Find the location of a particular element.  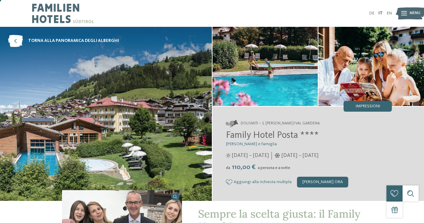

i: Orari d'apertura estate is located at coordinates (228, 156).